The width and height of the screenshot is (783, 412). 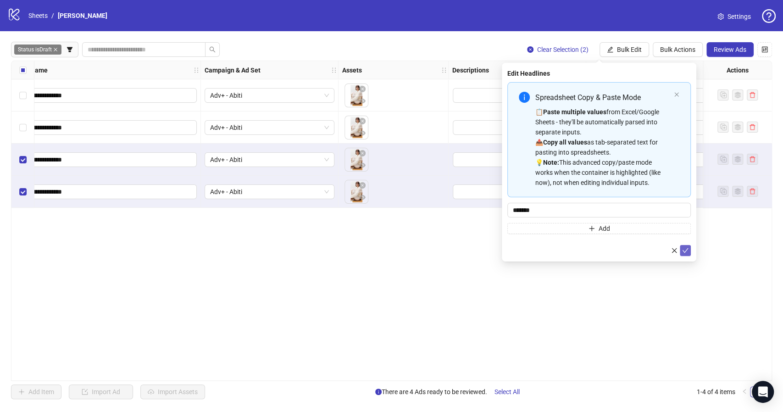 What do you see at coordinates (716, 392) in the screenshot?
I see `li: 1-4 of 4 items` at bounding box center [716, 392].